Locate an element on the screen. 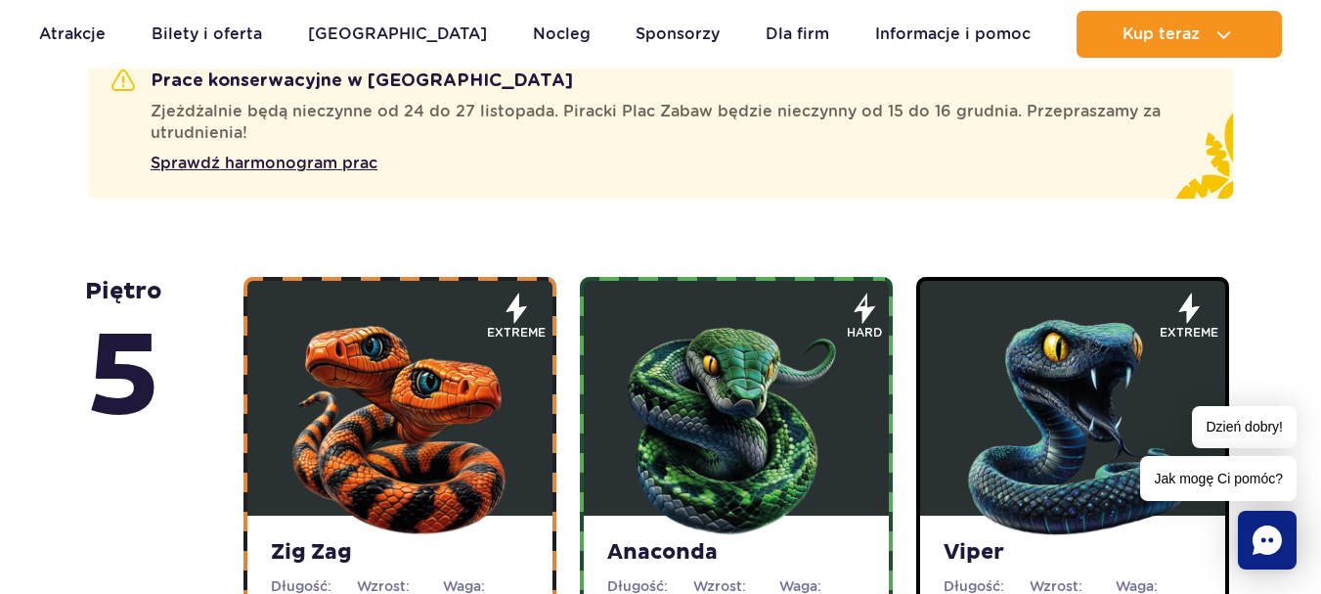 The width and height of the screenshot is (1321, 594). a: Atrakcje is located at coordinates (72, 34).